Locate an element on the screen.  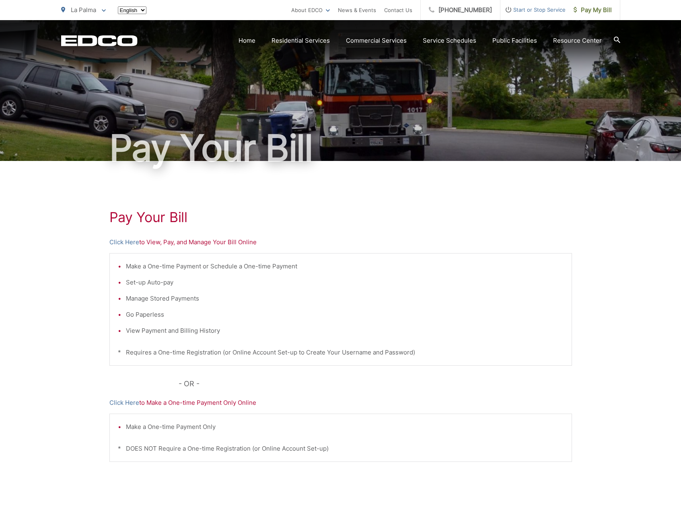
select: Select a language is located at coordinates (132, 10).